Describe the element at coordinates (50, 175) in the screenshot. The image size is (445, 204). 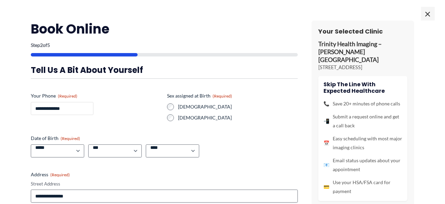
I see `legend: Address` at that location.